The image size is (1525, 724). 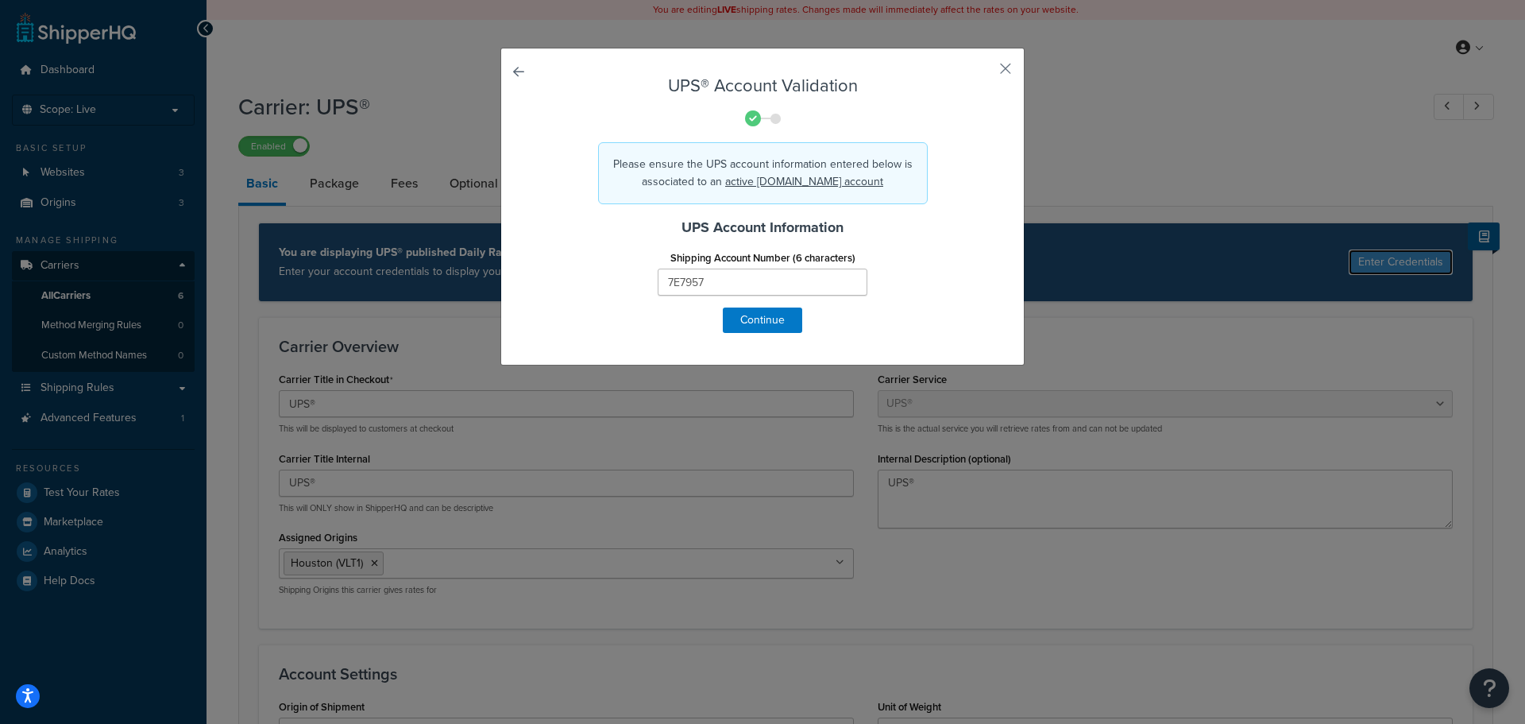 I want to click on p: Please ensure the UPS account information entered below is associated to an, so click(x=763, y=173).